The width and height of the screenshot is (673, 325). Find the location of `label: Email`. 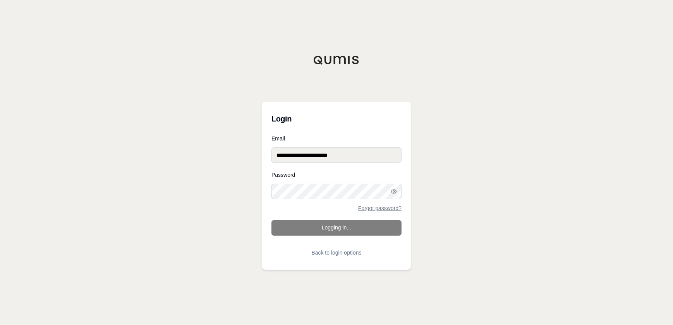

label: Email is located at coordinates (337, 139).